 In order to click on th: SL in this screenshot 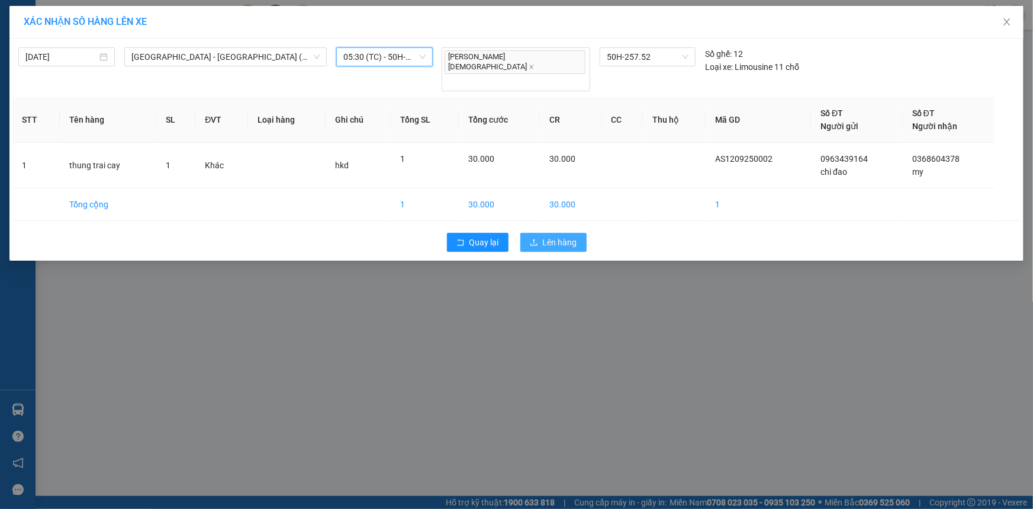, I will do `click(176, 120)`.